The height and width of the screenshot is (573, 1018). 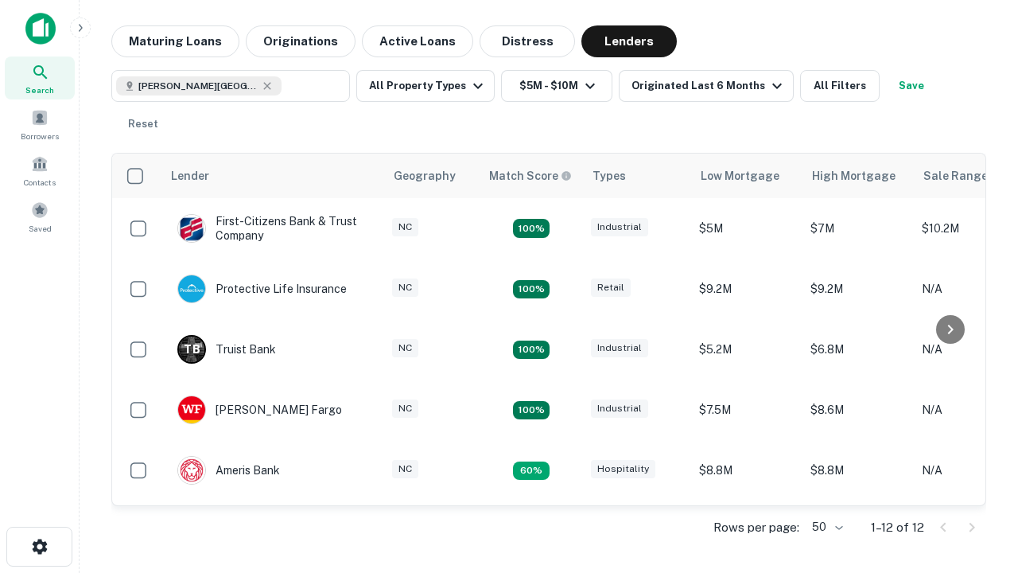 What do you see at coordinates (840, 86) in the screenshot?
I see `button: All Filters` at bounding box center [840, 86].